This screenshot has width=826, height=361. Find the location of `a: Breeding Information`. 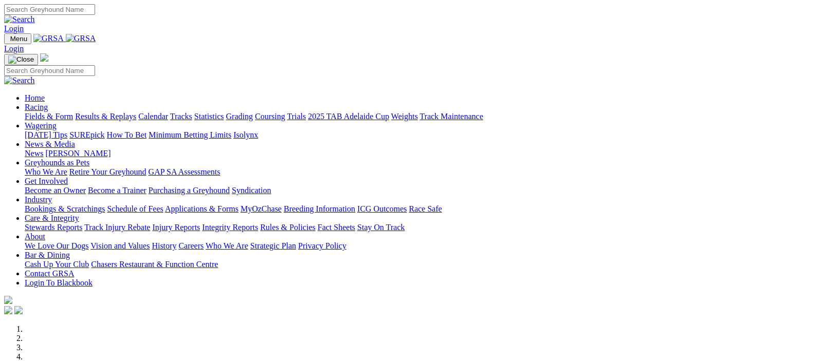

a: Breeding Information is located at coordinates (319, 209).